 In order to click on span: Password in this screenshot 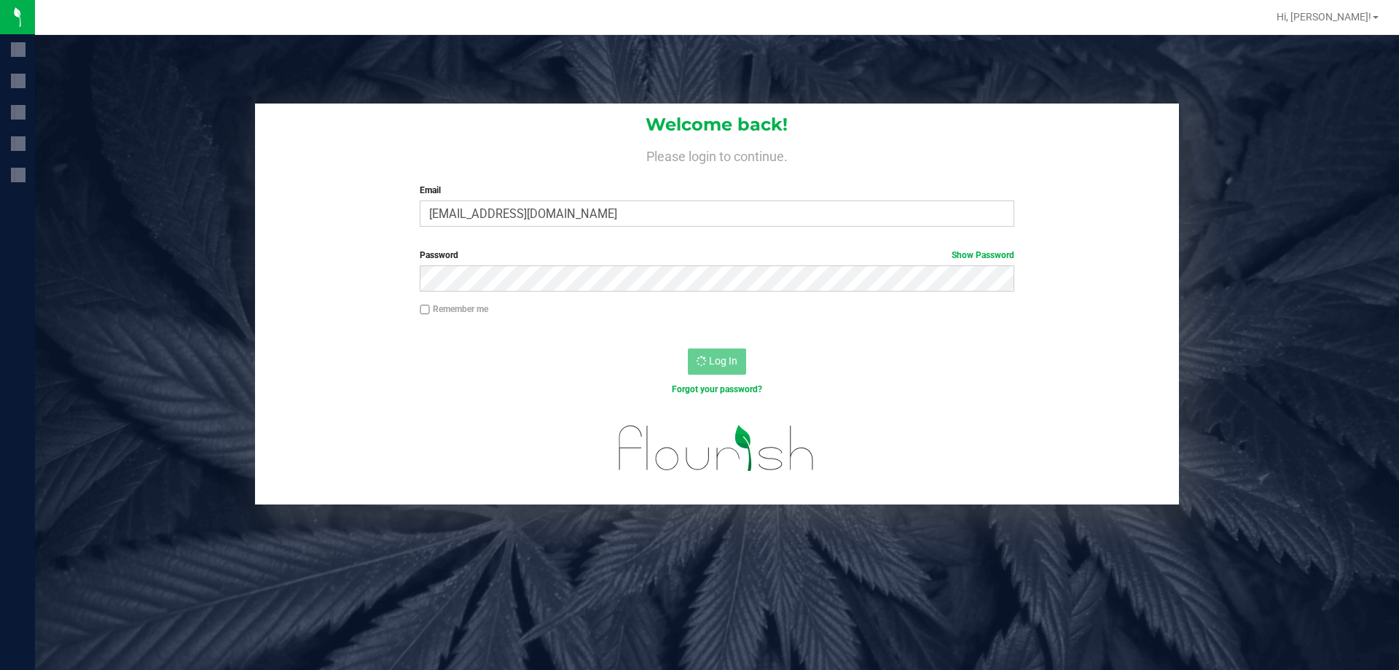, I will do `click(439, 255)`.